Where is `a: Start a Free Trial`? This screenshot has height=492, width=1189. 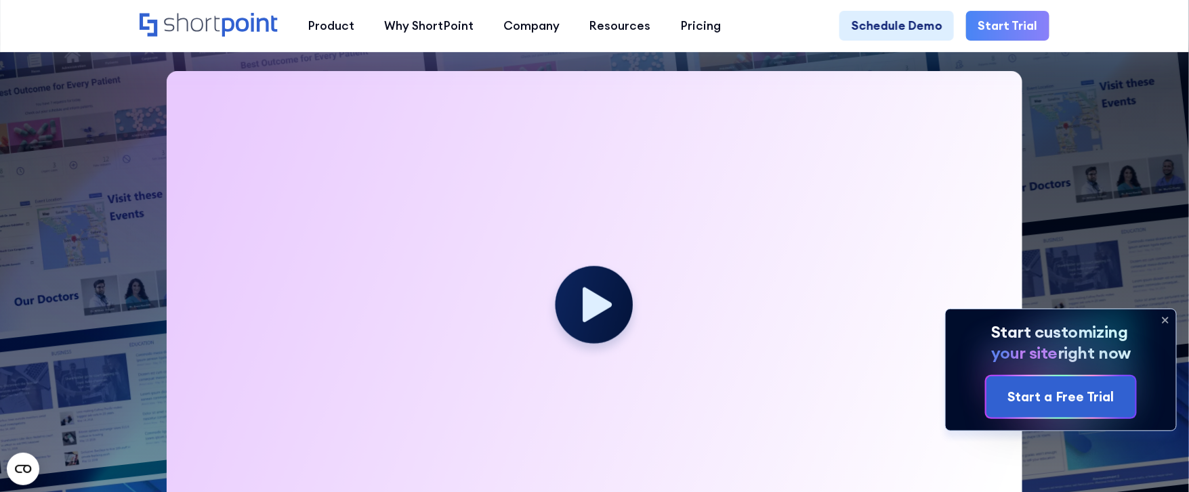 a: Start a Free Trial is located at coordinates (1061, 397).